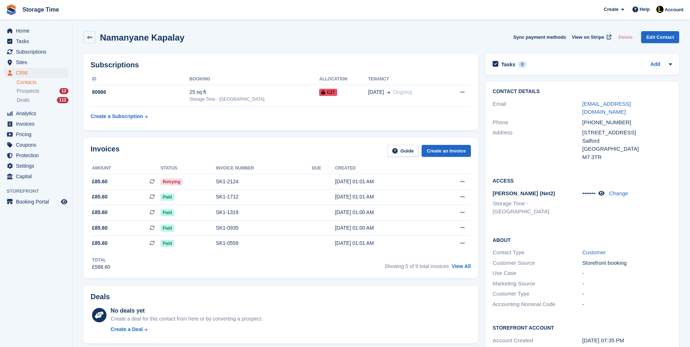 This screenshot has width=690, height=347. What do you see at coordinates (264, 182) in the screenshot?
I see `div: SK1-2124` at bounding box center [264, 182].